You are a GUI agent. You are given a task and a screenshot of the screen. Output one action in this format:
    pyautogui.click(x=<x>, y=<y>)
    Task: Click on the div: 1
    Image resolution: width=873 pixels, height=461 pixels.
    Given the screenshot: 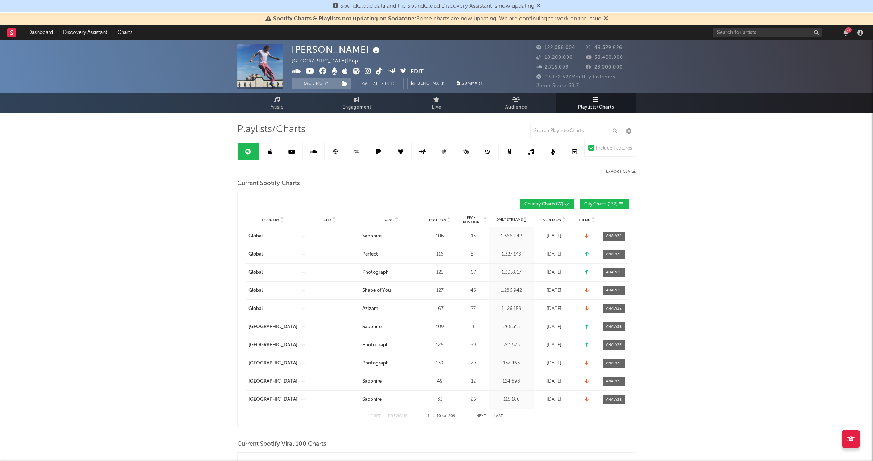 What is the action you would take?
    pyautogui.click(x=473, y=327)
    